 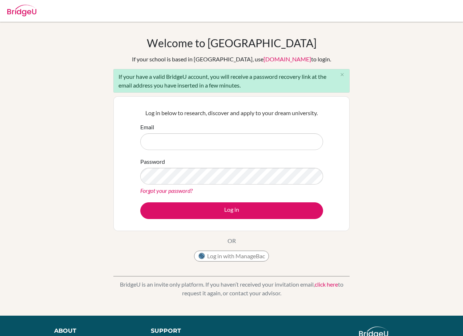 I want to click on a: click here, so click(x=327, y=284).